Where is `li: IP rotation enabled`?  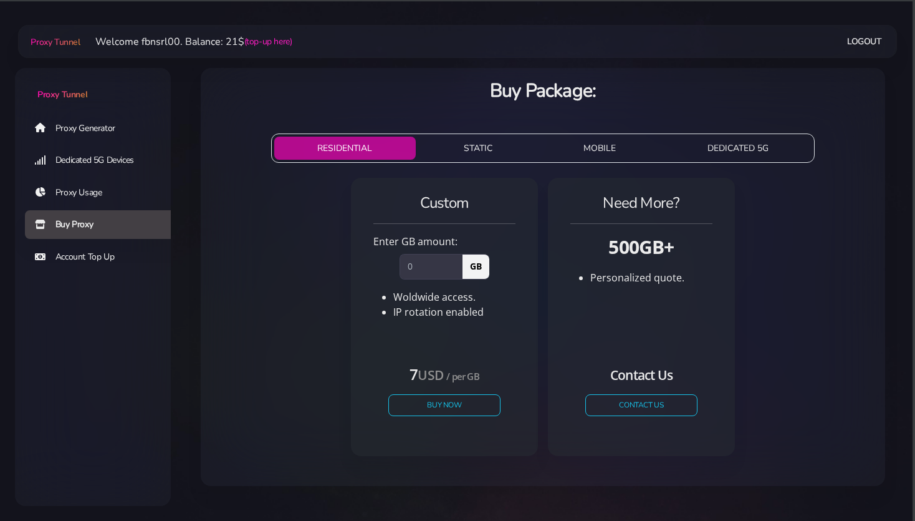 li: IP rotation enabled is located at coordinates (454, 312).